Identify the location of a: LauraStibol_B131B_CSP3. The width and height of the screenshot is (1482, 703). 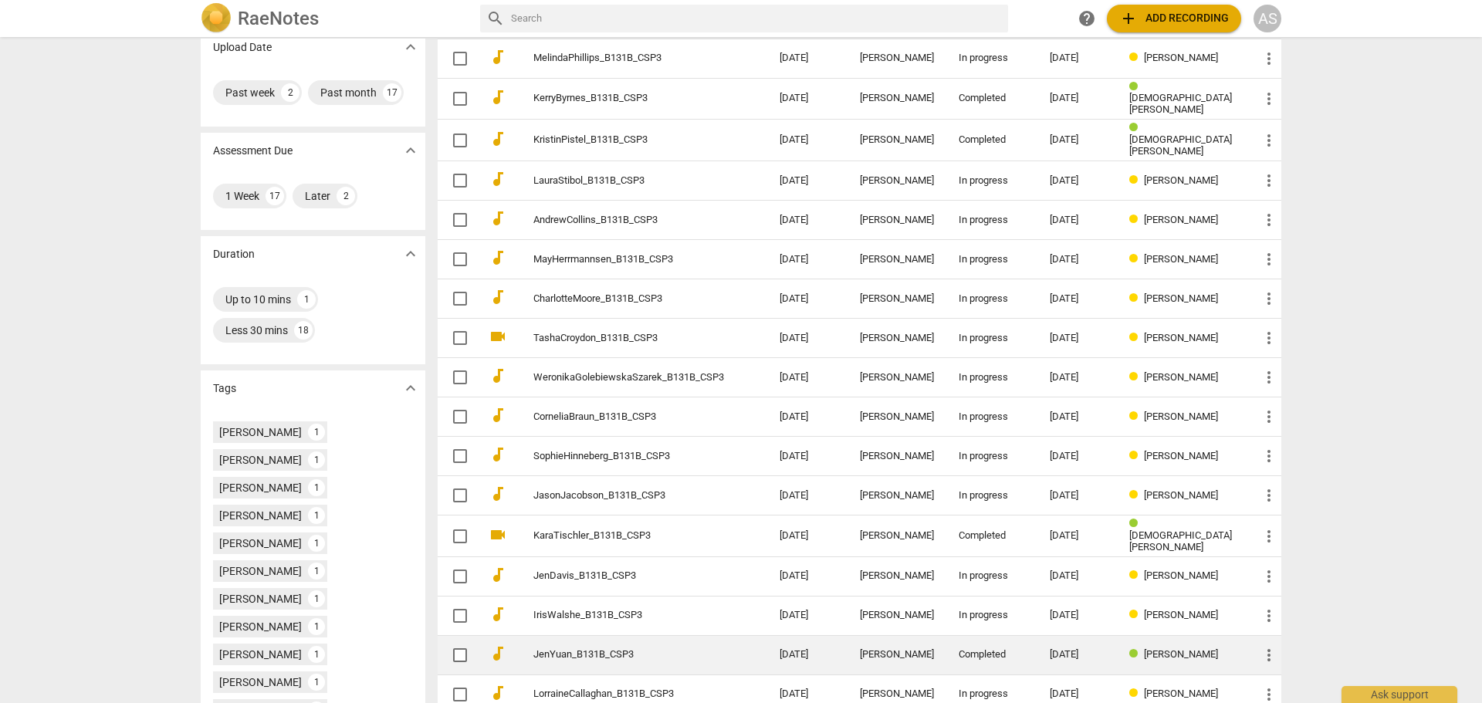
(628, 181).